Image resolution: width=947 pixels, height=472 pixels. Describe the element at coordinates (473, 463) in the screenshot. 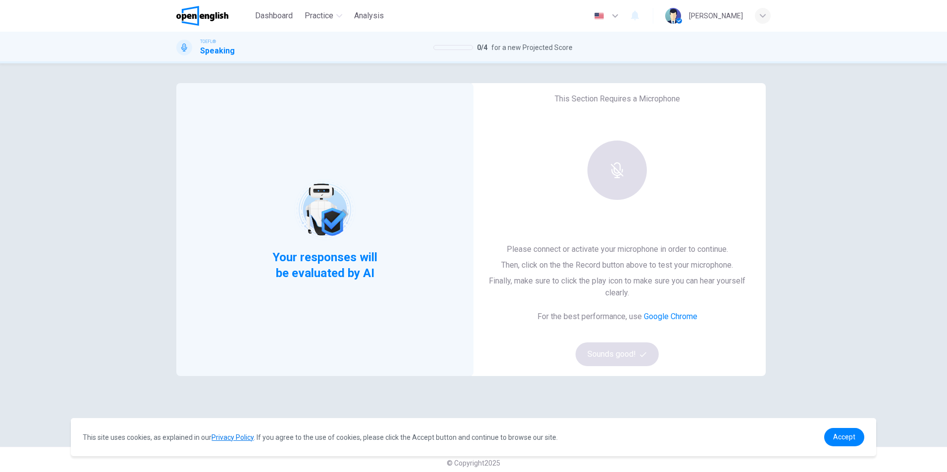

I see `span: © Copyright 2025` at that location.